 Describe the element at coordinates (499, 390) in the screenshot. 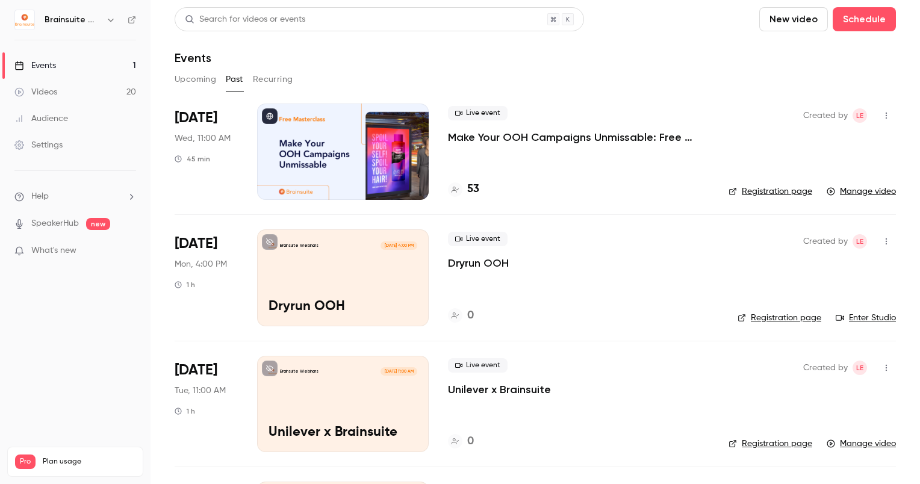

I see `a: Unilever x Brainsuite` at that location.